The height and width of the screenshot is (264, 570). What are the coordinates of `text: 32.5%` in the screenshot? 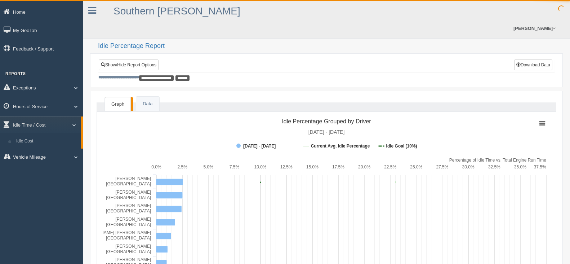 It's located at (495, 167).